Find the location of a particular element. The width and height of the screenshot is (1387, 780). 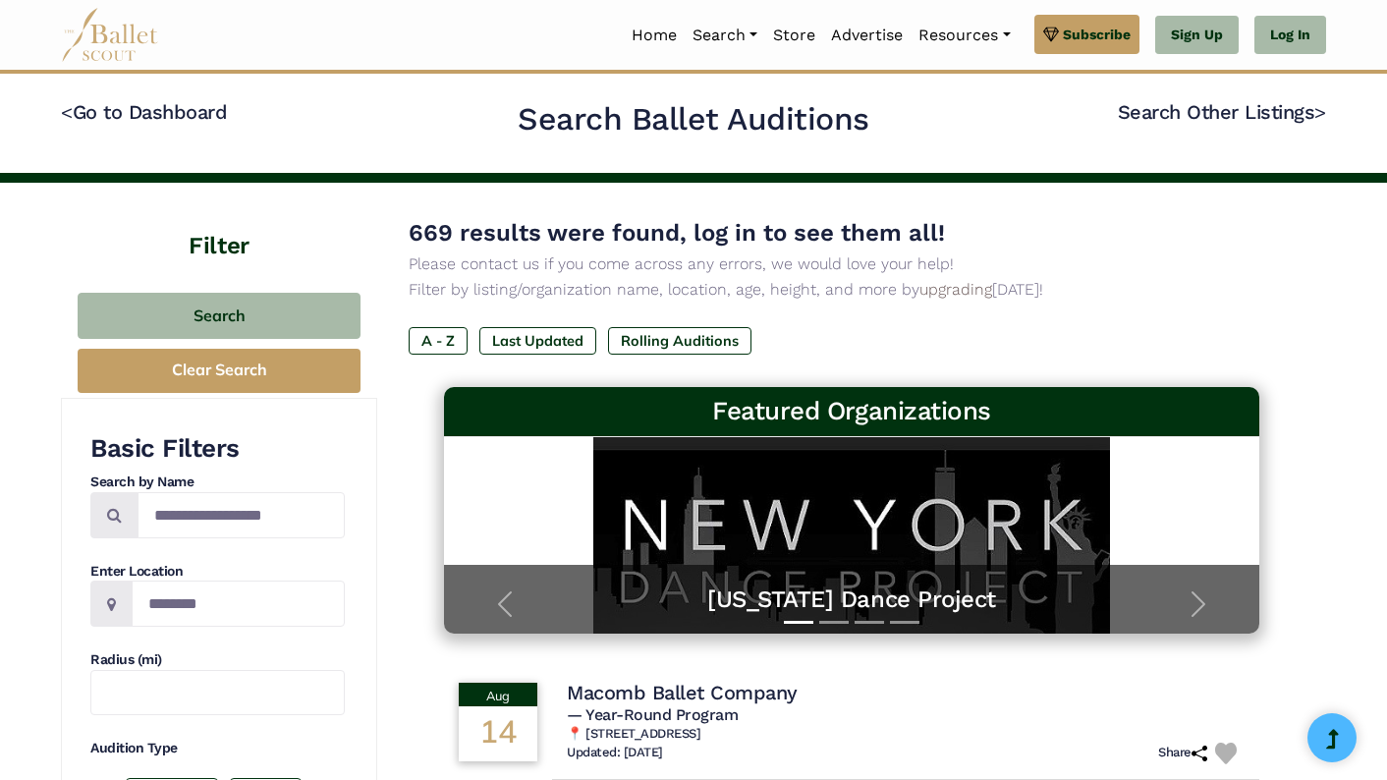

h4: Audition Type is located at coordinates (217, 748).